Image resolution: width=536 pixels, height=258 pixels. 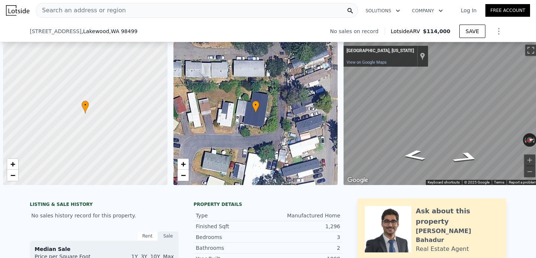 What do you see at coordinates (304, 237) in the screenshot?
I see `div: 3` at bounding box center [304, 237].